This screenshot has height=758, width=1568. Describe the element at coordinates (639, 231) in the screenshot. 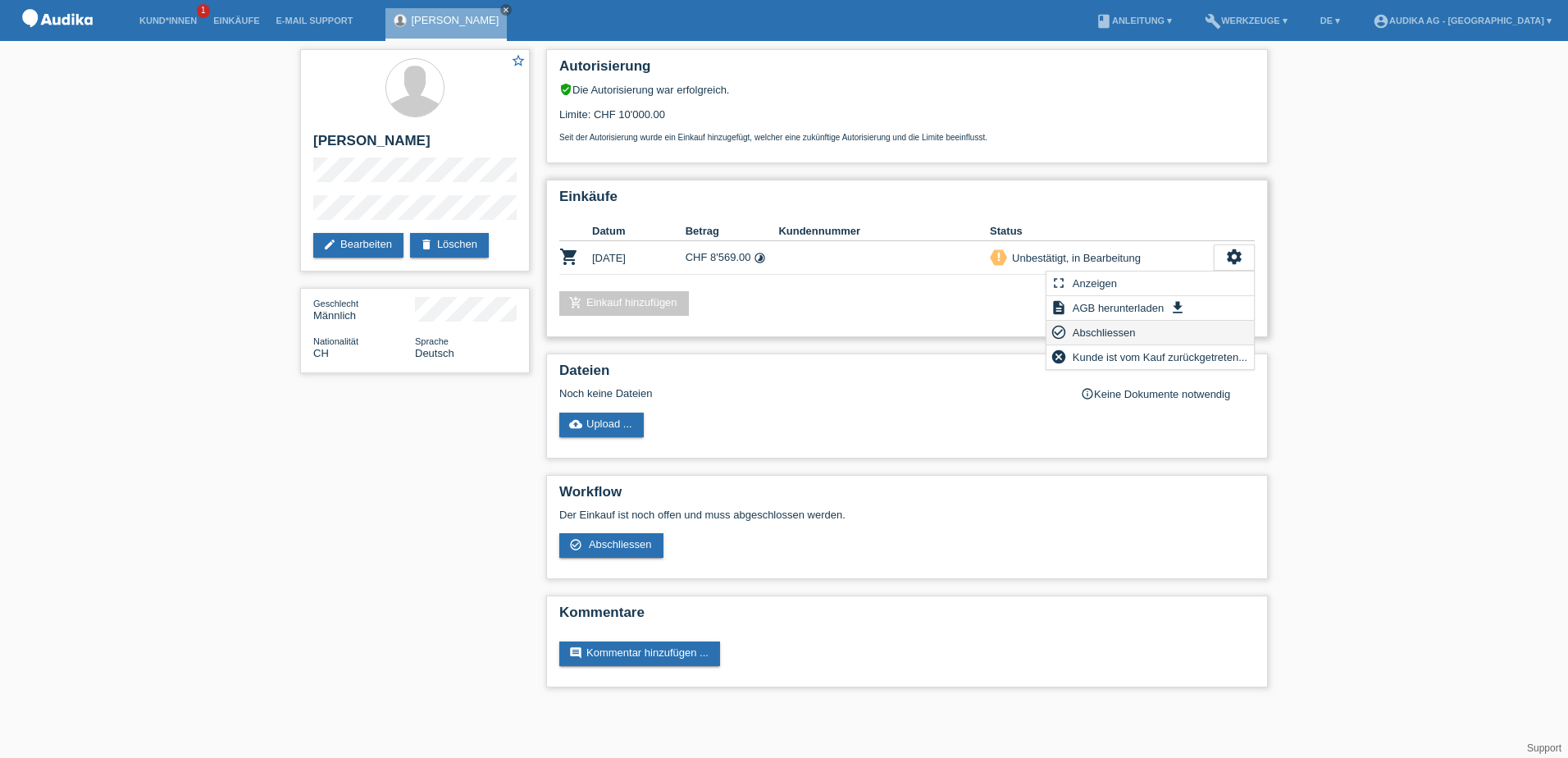

I see `th: Datum` at that location.